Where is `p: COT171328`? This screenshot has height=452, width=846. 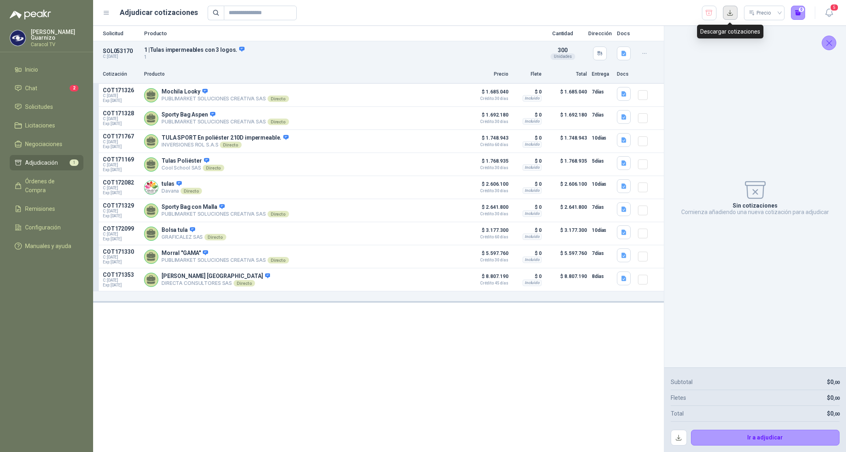
p: COT171328 is located at coordinates (121, 113).